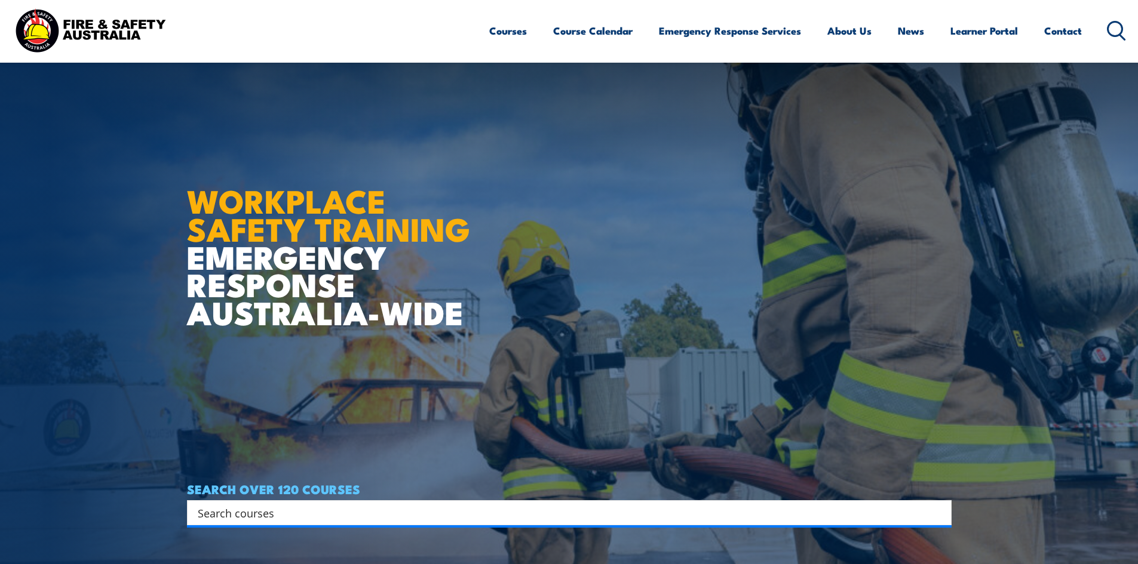  I want to click on a: About Us, so click(849, 30).